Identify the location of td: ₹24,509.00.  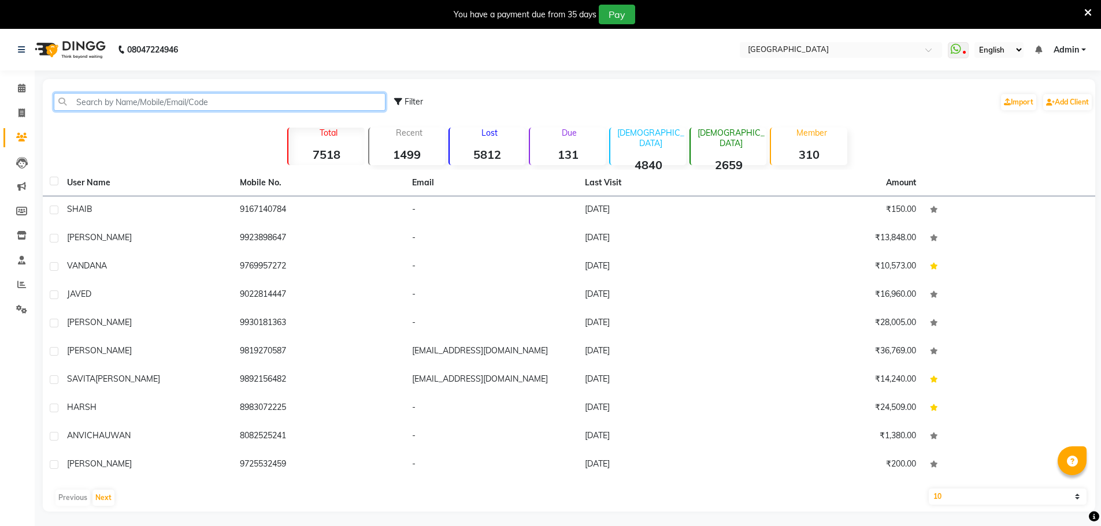
(836, 409).